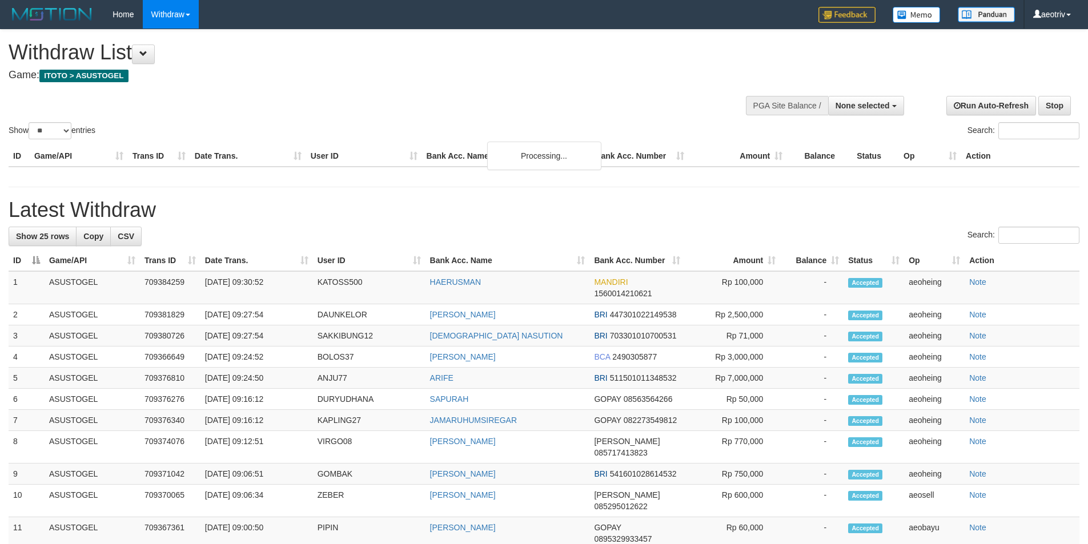  I want to click on img: Button%20Memo.svg, so click(917, 15).